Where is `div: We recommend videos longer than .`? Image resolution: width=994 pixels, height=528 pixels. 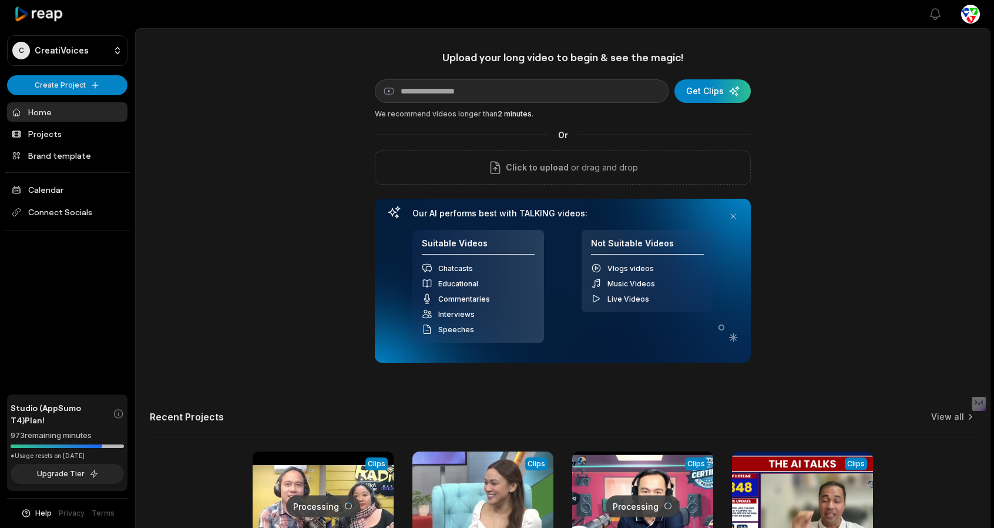
div: We recommend videos longer than . is located at coordinates (563, 114).